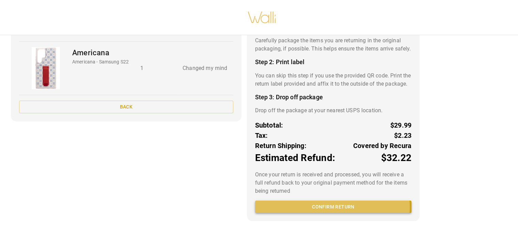 The height and width of the screenshot is (232, 518). I want to click on p: 1, so click(156, 68).